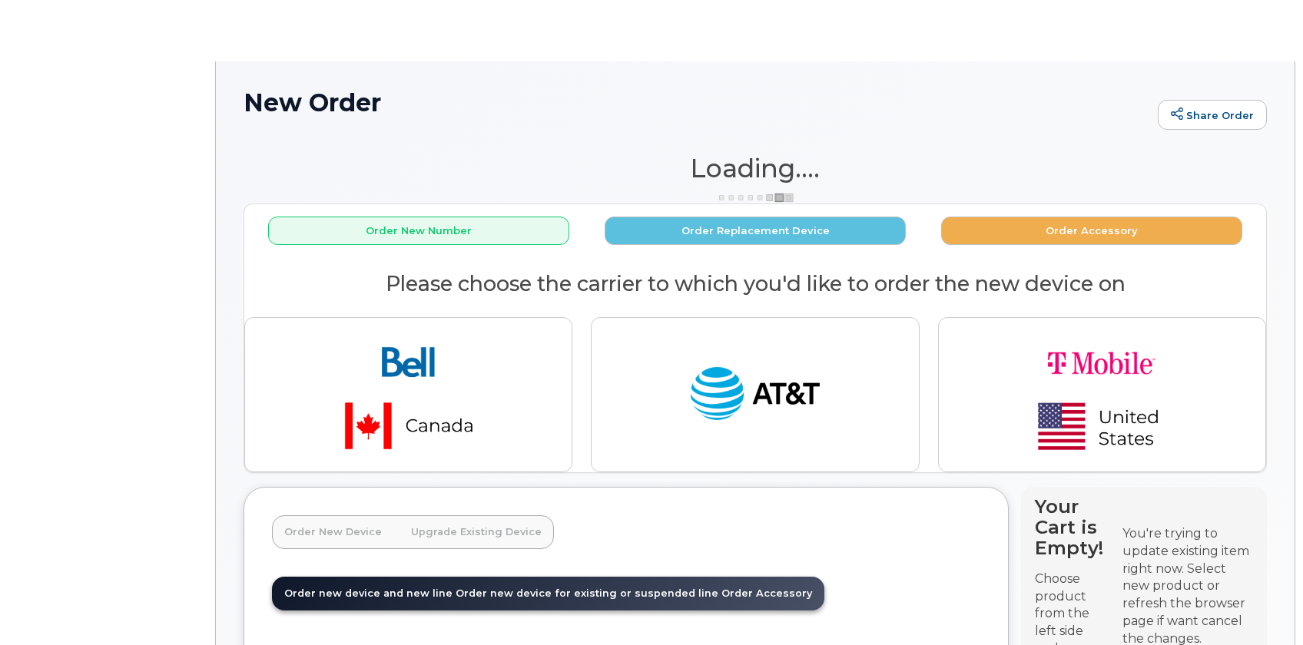 The image size is (1303, 645). I want to click on img: bell-18aeeabaf521bd2b78f928a02ee3b89e57356879d39bd386a17a7cccf8069aed.png, so click(409, 395).